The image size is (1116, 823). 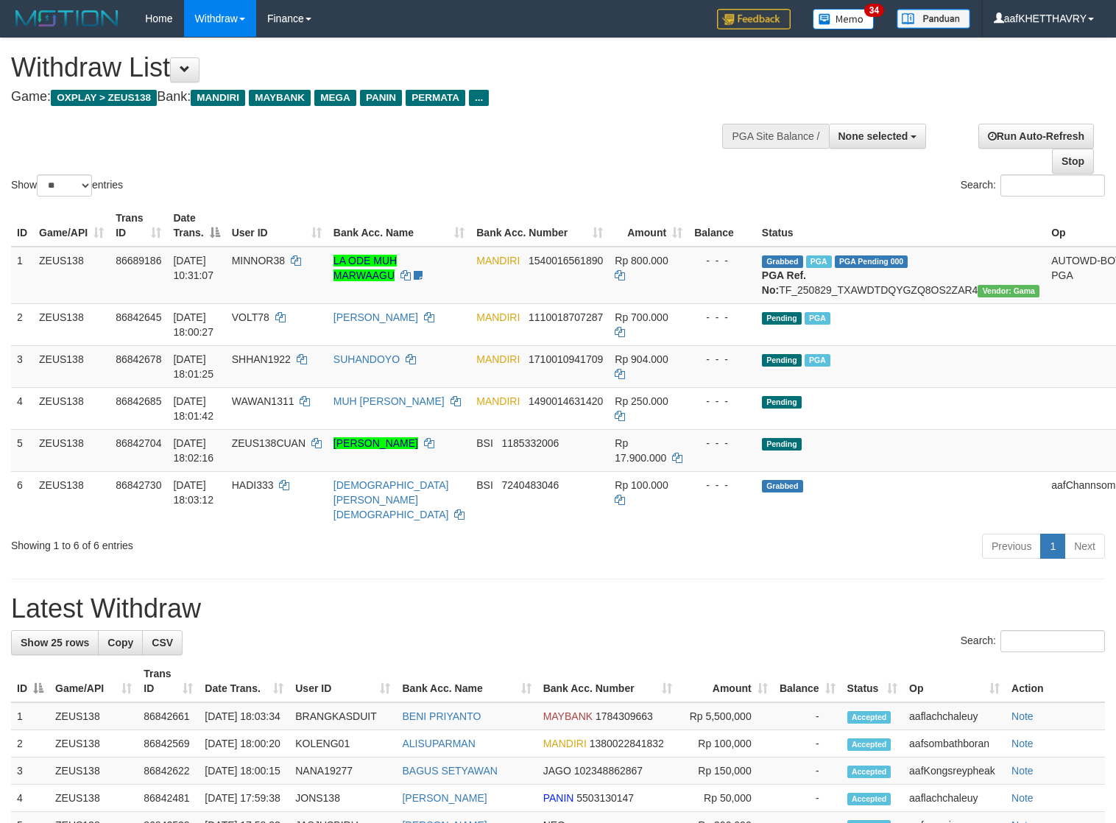 What do you see at coordinates (258, 261) in the screenshot?
I see `span: MINNOR38` at bounding box center [258, 261].